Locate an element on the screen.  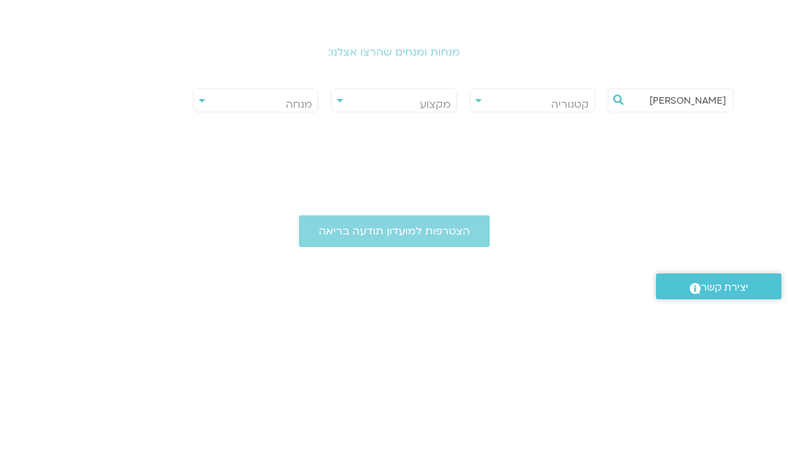
span: קטגוריה is located at coordinates (570, 267).